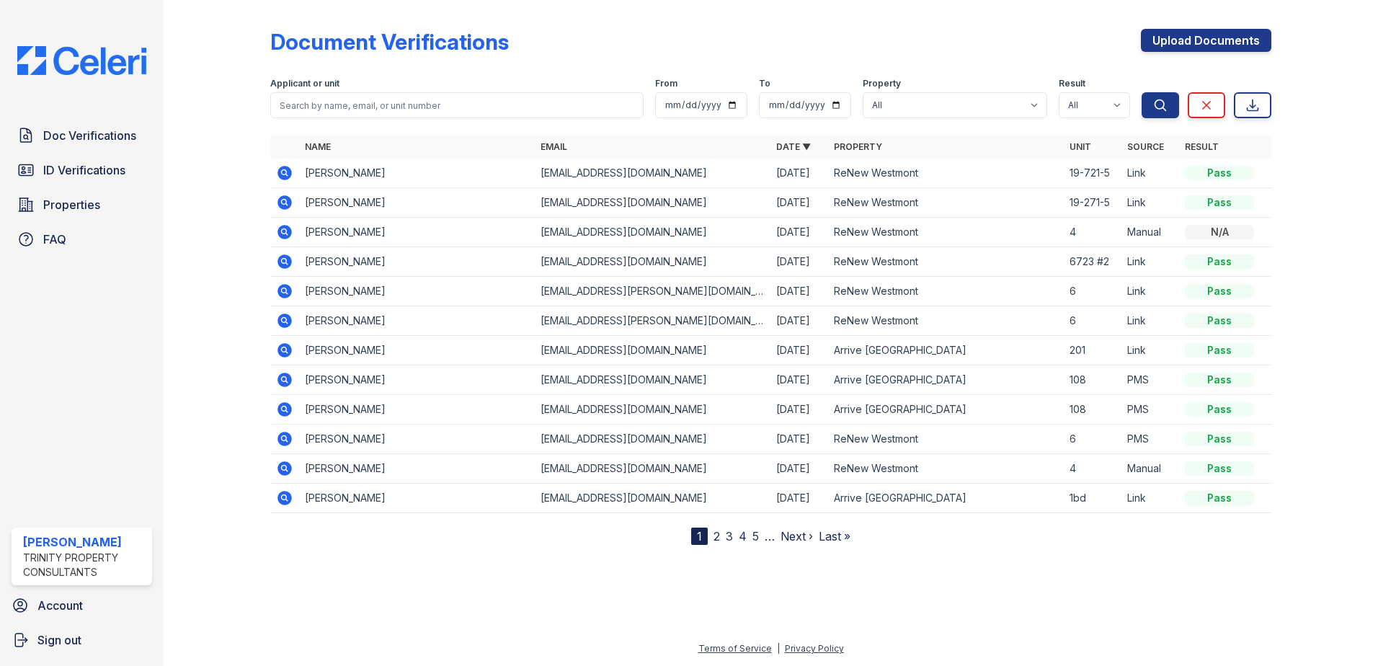 The height and width of the screenshot is (666, 1378). I want to click on a: Property, so click(857, 146).